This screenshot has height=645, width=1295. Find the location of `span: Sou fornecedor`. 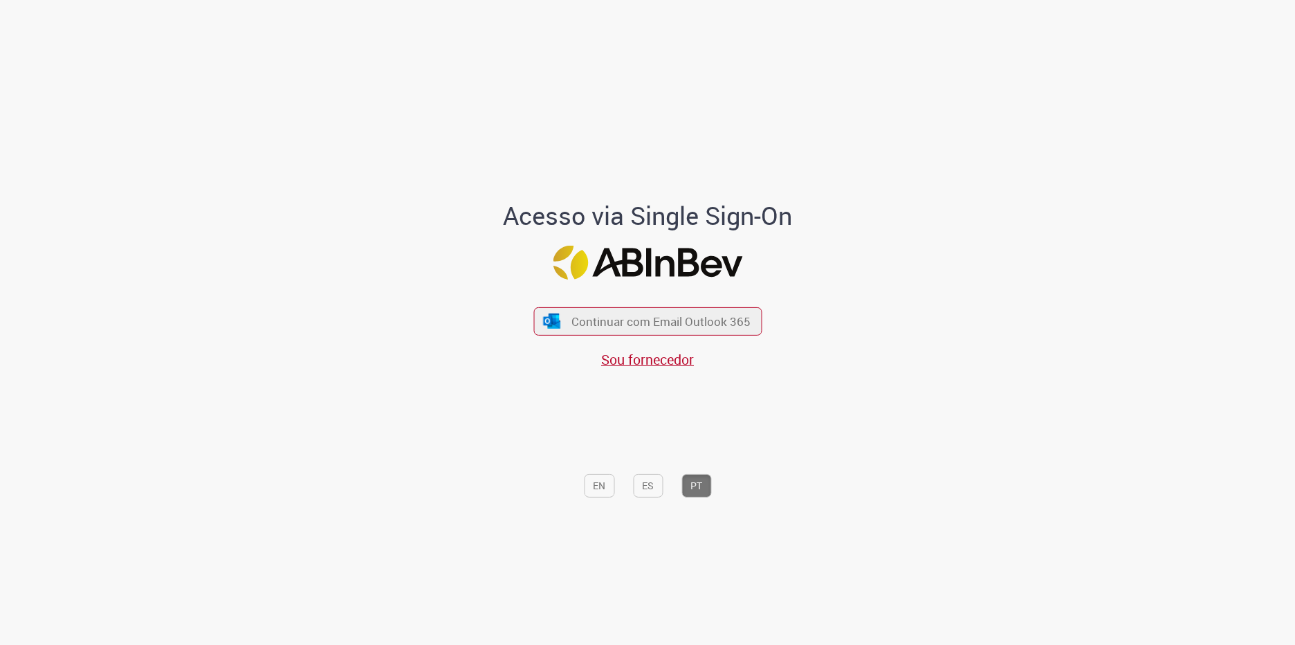

span: Sou fornecedor is located at coordinates (647, 359).